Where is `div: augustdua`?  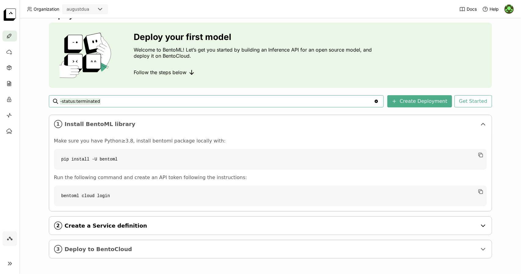 div: augustdua is located at coordinates (78, 9).